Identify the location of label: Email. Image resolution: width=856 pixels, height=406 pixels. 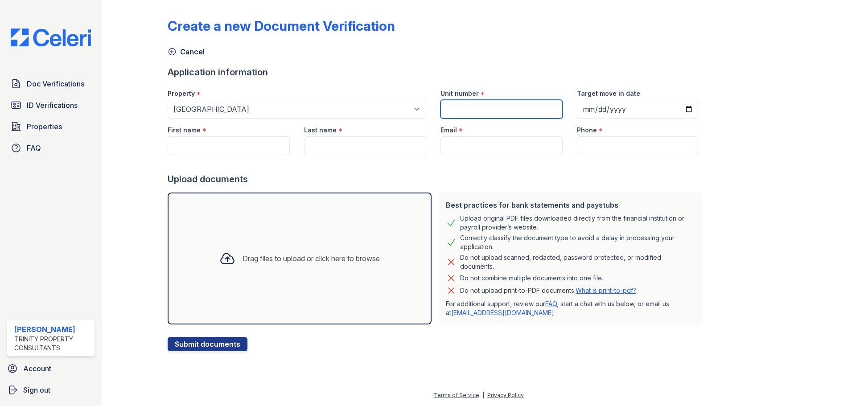
(448, 130).